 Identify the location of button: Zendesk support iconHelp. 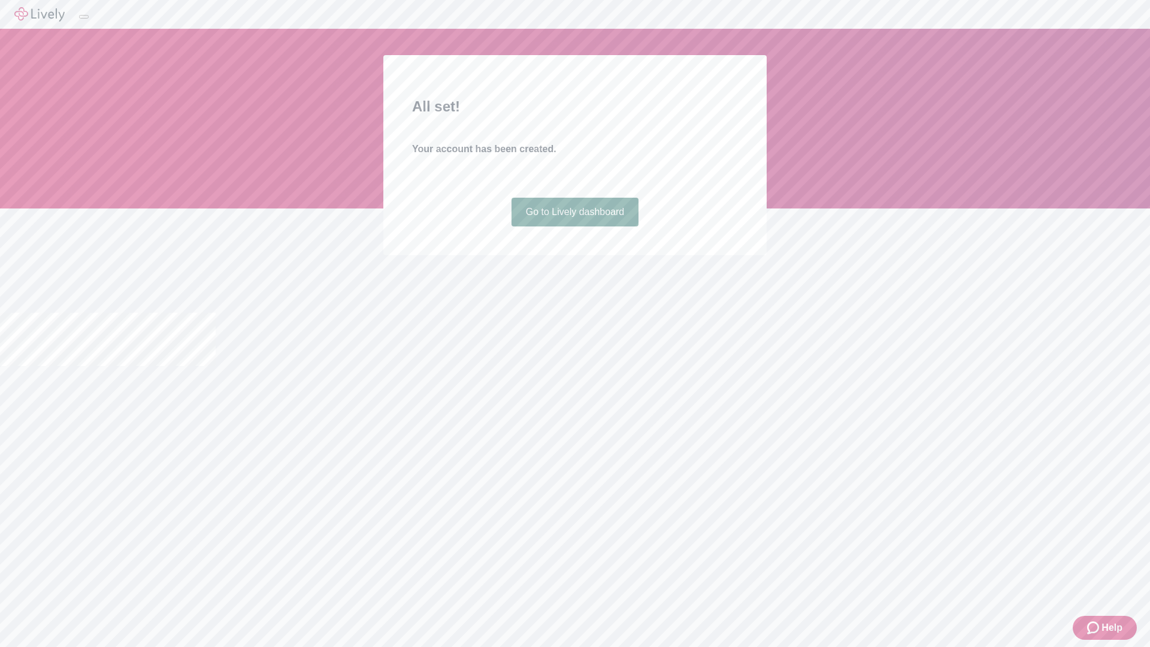
(1105, 628).